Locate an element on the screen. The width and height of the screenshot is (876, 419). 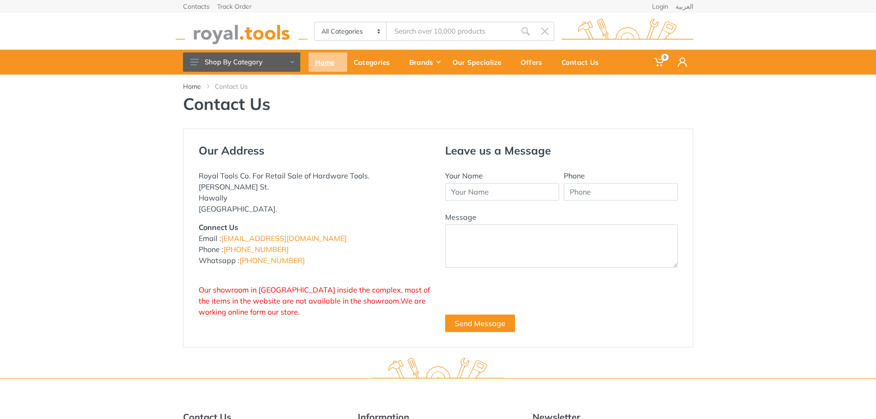
label: Phone is located at coordinates (574, 176).